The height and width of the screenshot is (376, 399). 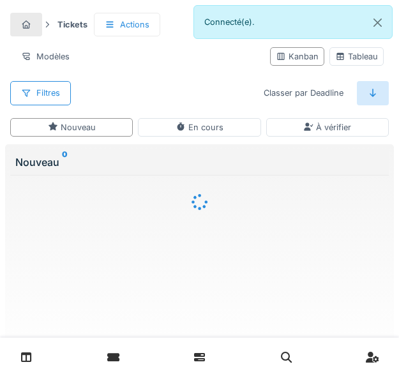 I want to click on div: En cours, so click(x=199, y=127).